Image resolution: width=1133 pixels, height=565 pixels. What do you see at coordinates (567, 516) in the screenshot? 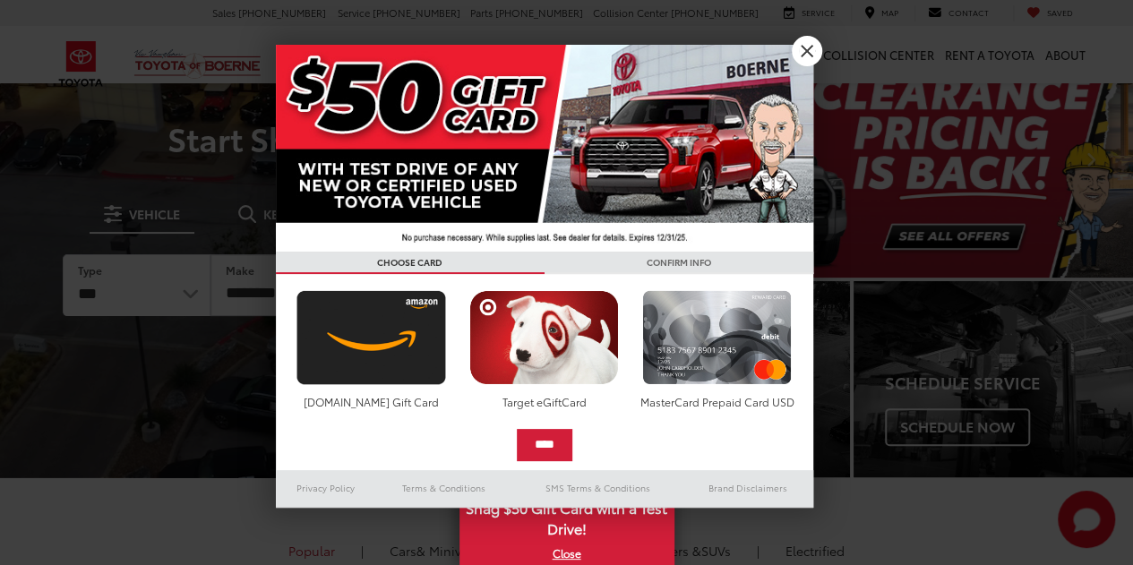
I see `span: Snag $50 Gift Card with a Test Drive!` at bounding box center [567, 516].